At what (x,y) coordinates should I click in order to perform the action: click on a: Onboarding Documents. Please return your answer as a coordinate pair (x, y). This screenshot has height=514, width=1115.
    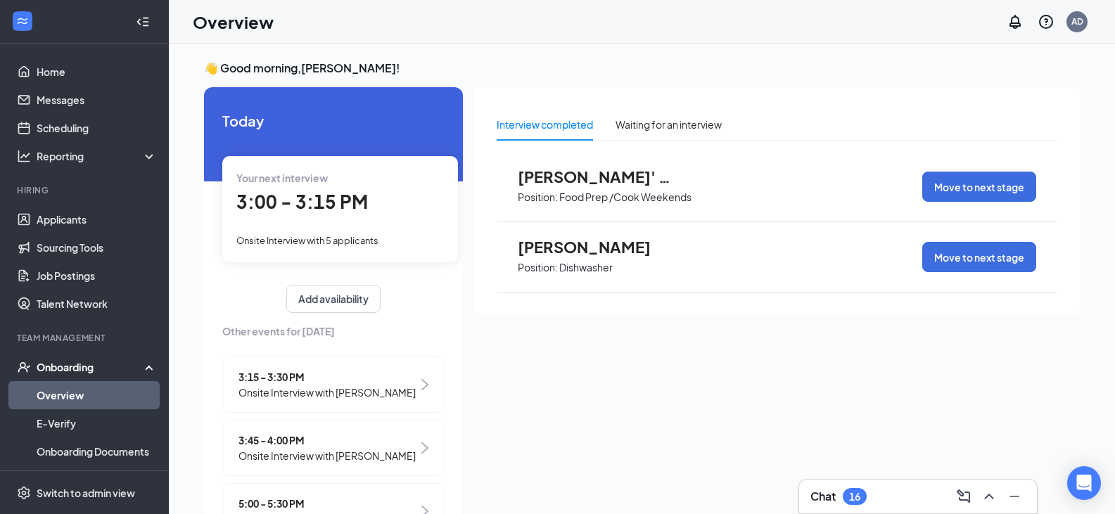
    Looking at the image, I should click on (96, 452).